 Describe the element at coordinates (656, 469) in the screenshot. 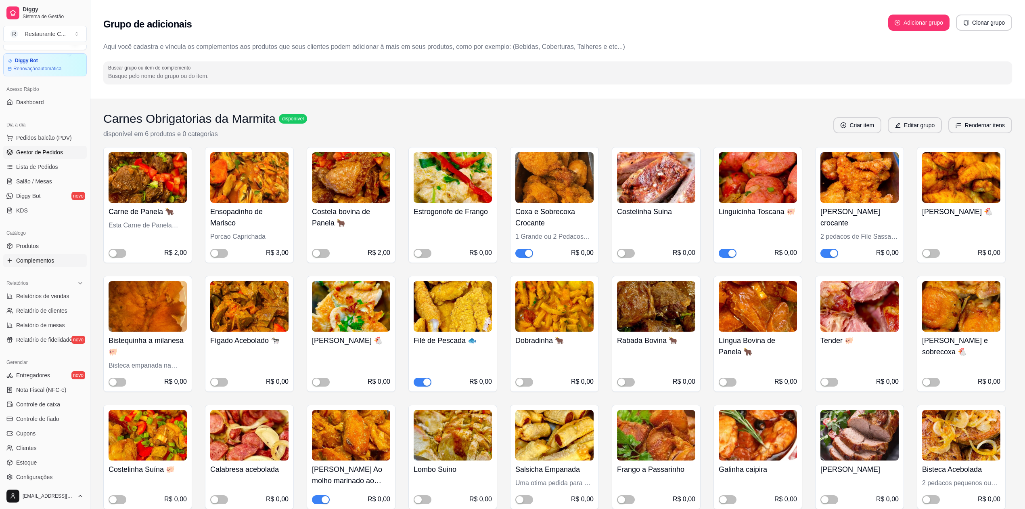

I see `h4: Frango a Passarinho` at that location.